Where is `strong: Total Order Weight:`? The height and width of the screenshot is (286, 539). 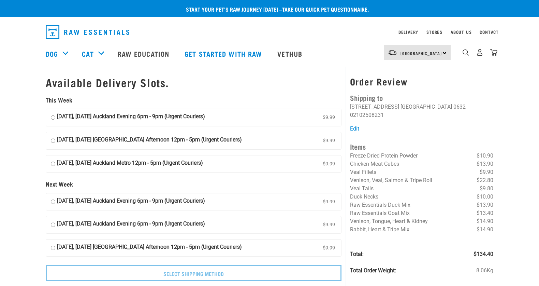 strong: Total Order Weight: is located at coordinates (373, 270).